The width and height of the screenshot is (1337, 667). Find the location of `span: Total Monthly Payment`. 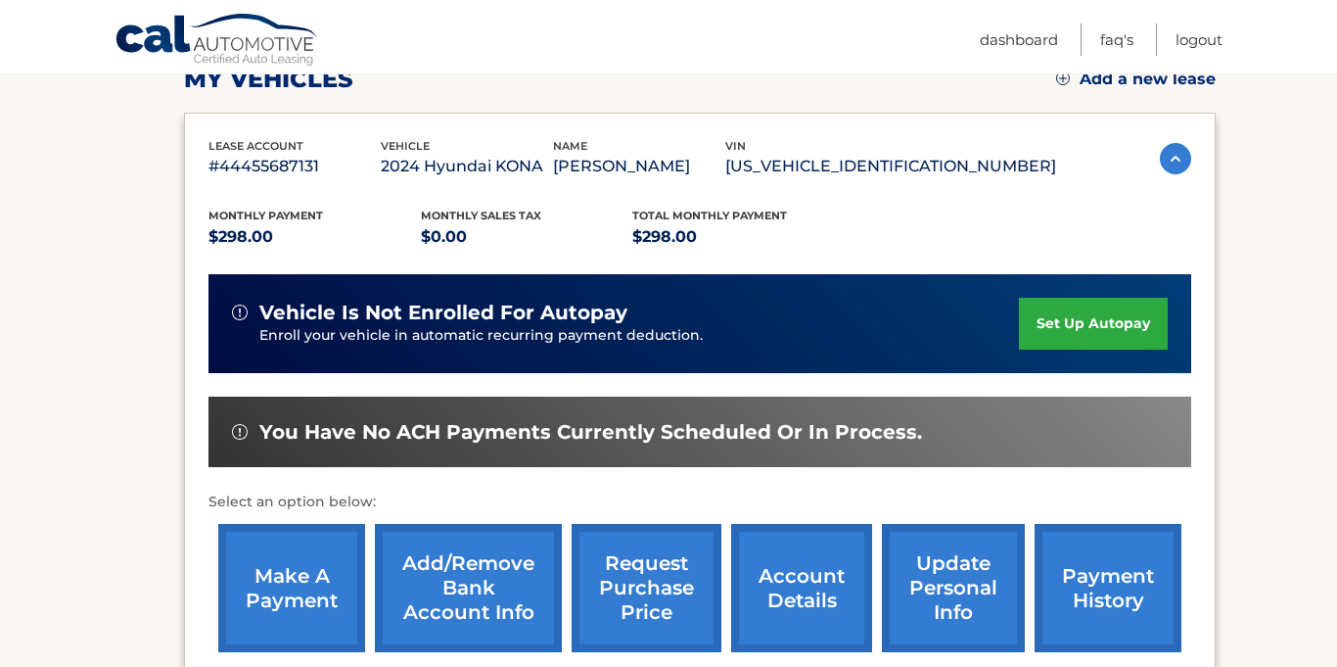

span: Total Monthly Payment is located at coordinates (710, 215).